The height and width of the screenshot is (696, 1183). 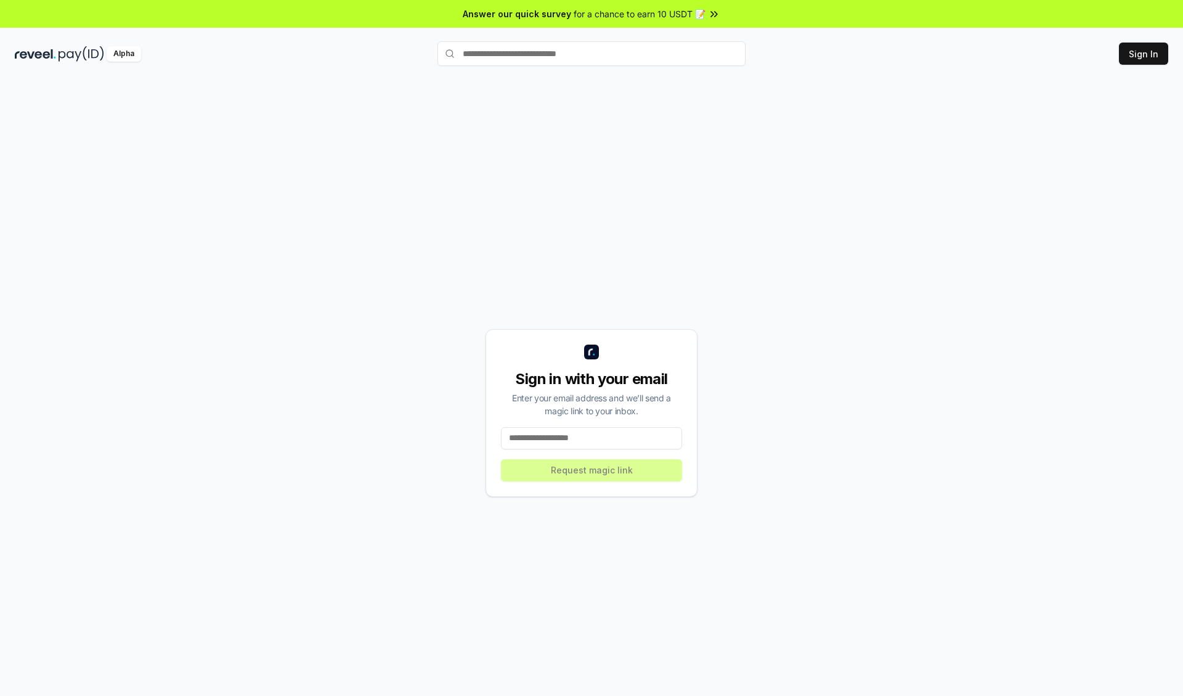 What do you see at coordinates (591, 379) in the screenshot?
I see `div: Sign in with your email` at bounding box center [591, 379].